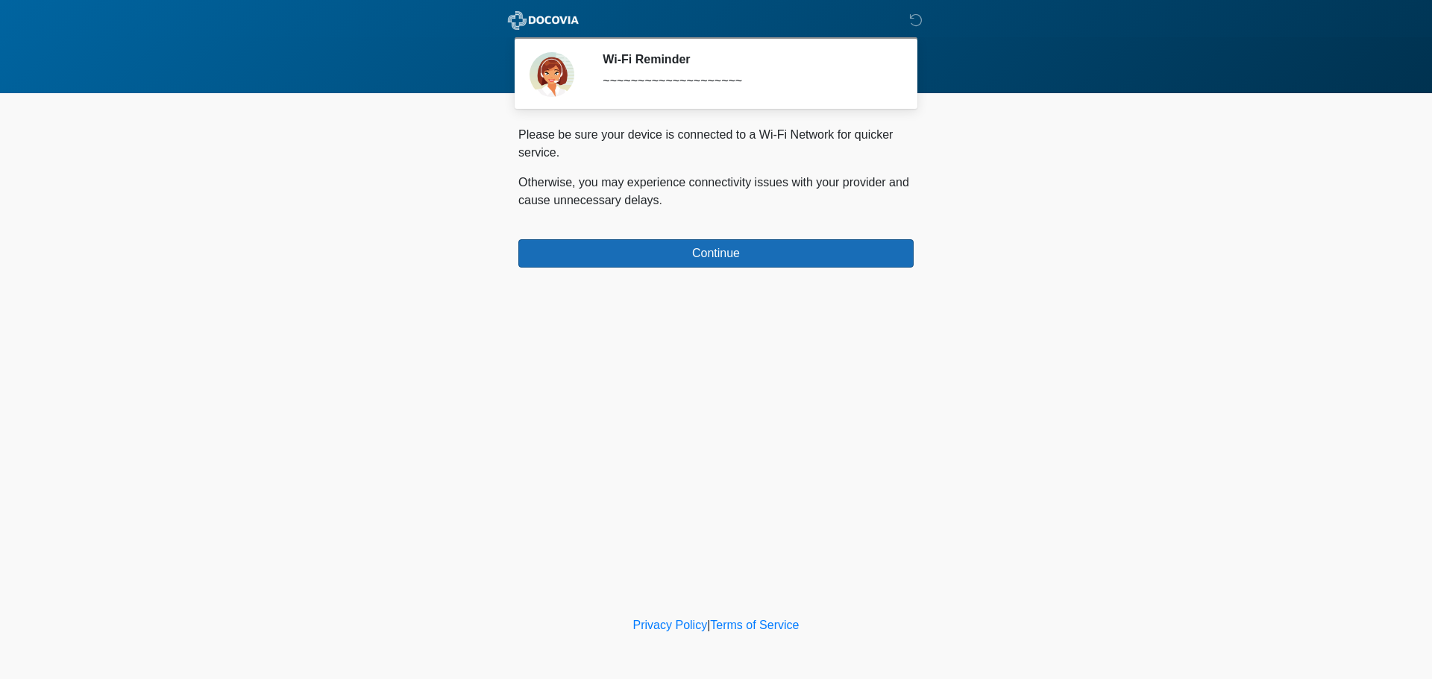 The width and height of the screenshot is (1432, 679). Describe the element at coordinates (543, 20) in the screenshot. I see `img: ABC Med Spa- GFEase Logo` at that location.